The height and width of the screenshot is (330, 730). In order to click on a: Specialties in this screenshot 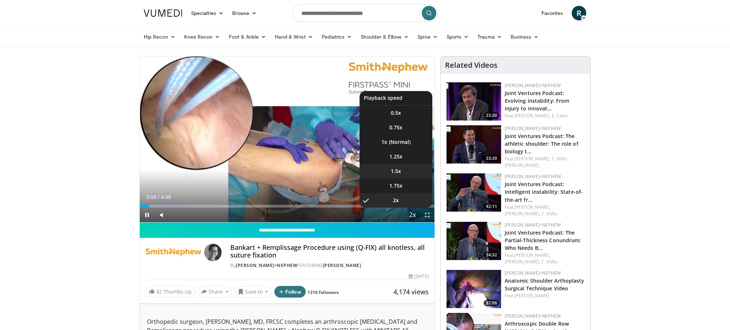, I will do `click(207, 13)`.